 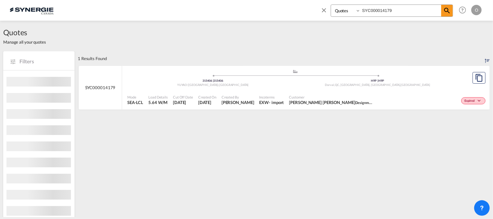 What do you see at coordinates (367, 103) in the screenshot?
I see `span: Designme Hair` at bounding box center [367, 103].